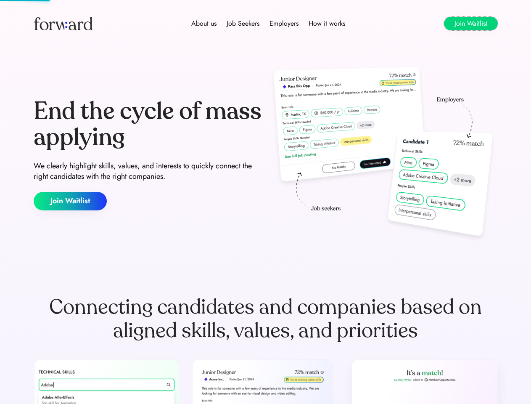 The height and width of the screenshot is (404, 531). What do you see at coordinates (63, 24) in the screenshot?
I see `img: Forward logo` at bounding box center [63, 24].